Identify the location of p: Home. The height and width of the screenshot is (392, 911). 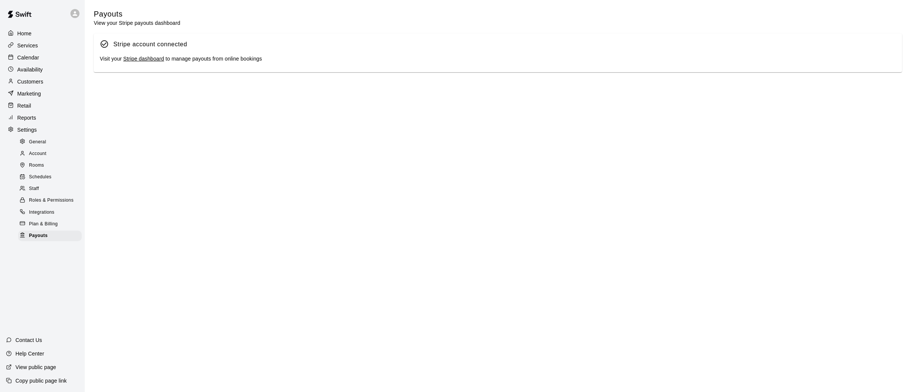
(24, 34).